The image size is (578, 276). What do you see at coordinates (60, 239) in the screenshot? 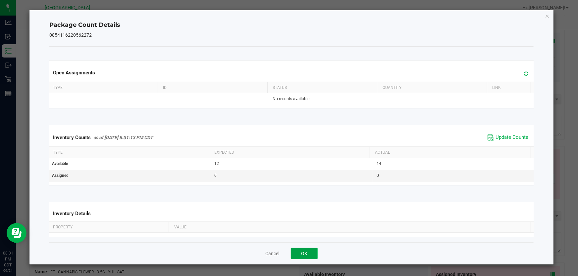
I see `span: Name` at bounding box center [60, 239].